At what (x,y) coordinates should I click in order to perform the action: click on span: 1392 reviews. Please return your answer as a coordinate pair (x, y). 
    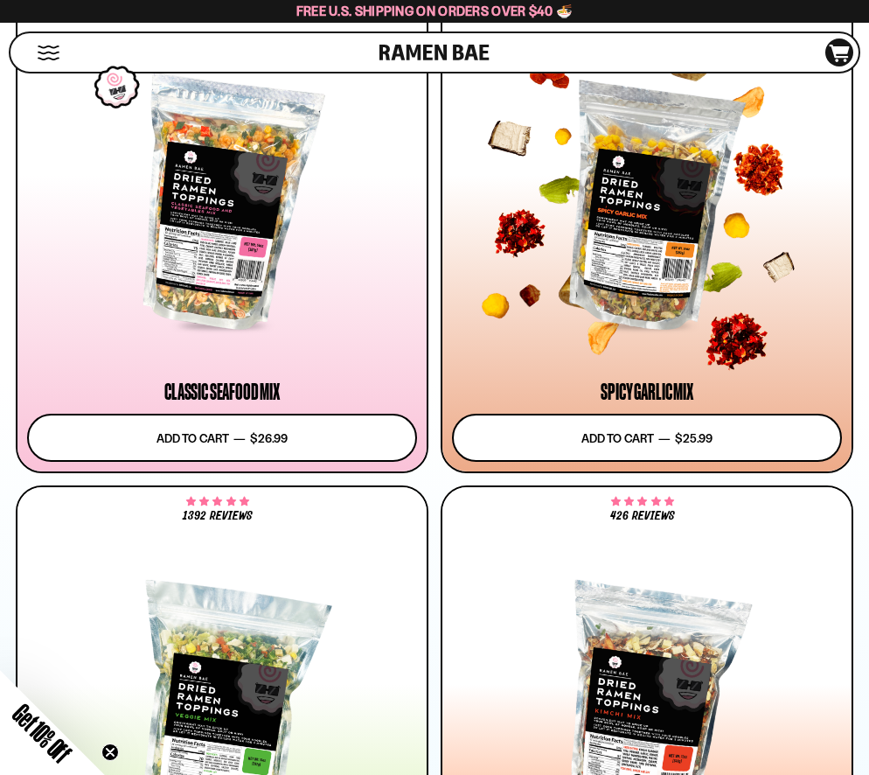
    Looking at the image, I should click on (218, 516).